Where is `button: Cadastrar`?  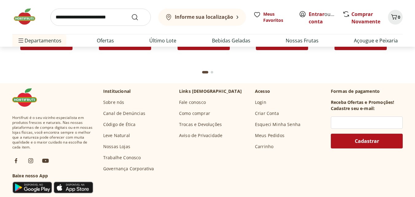
button: Cadastrar is located at coordinates (366, 141).